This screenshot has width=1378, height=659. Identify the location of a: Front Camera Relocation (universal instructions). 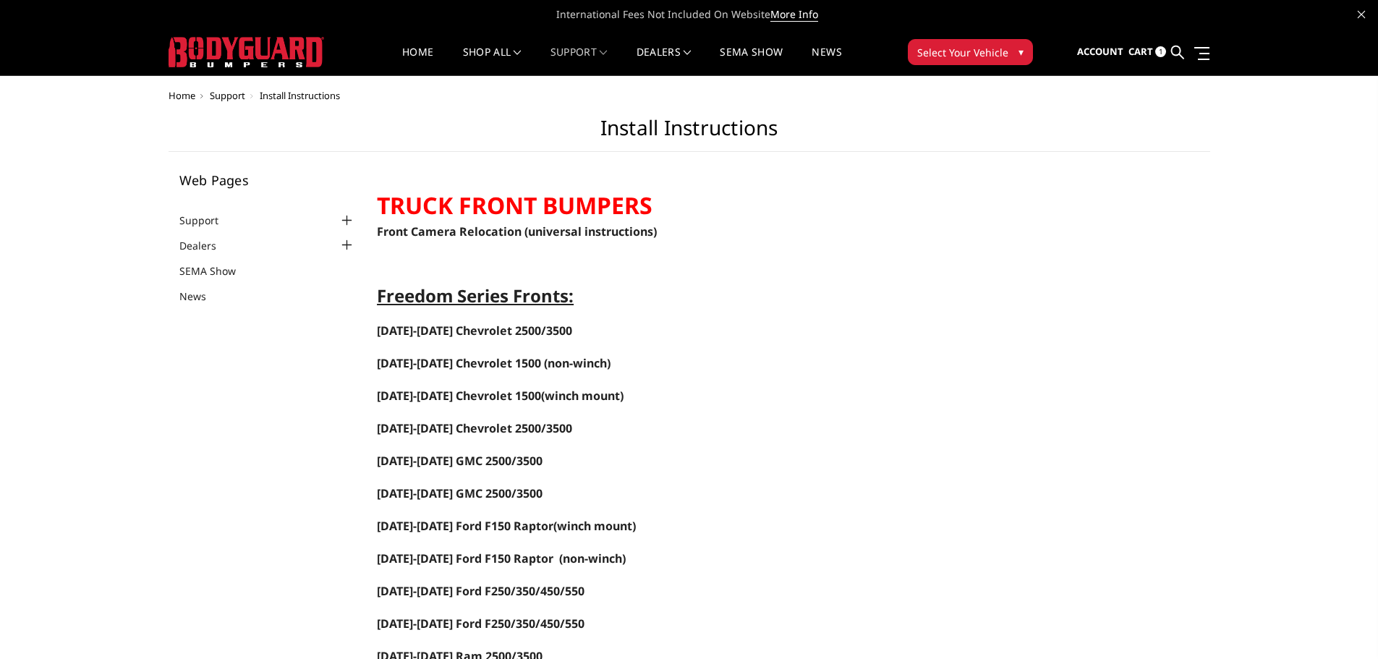
(516, 231).